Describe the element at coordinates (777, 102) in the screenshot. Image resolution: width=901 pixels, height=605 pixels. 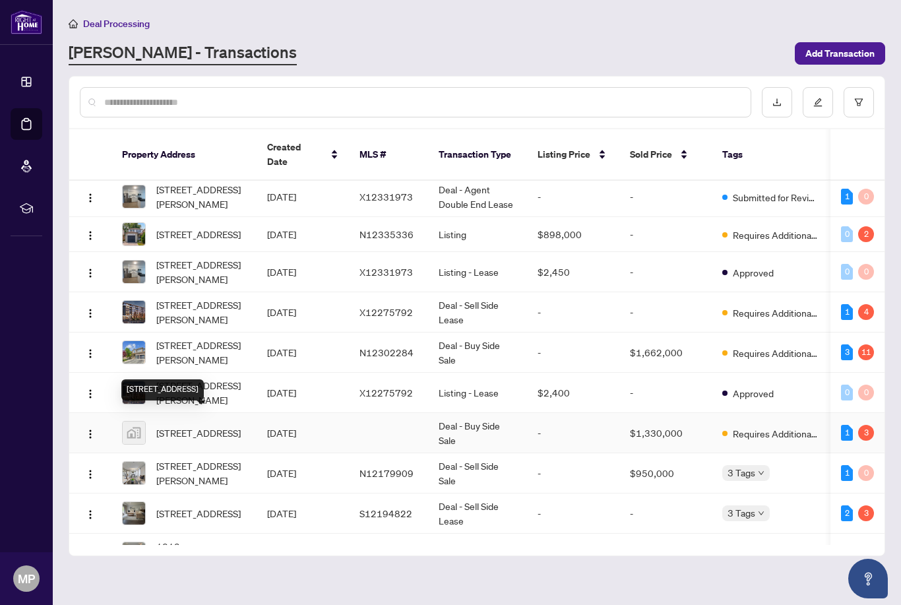
I see `button: download` at that location.